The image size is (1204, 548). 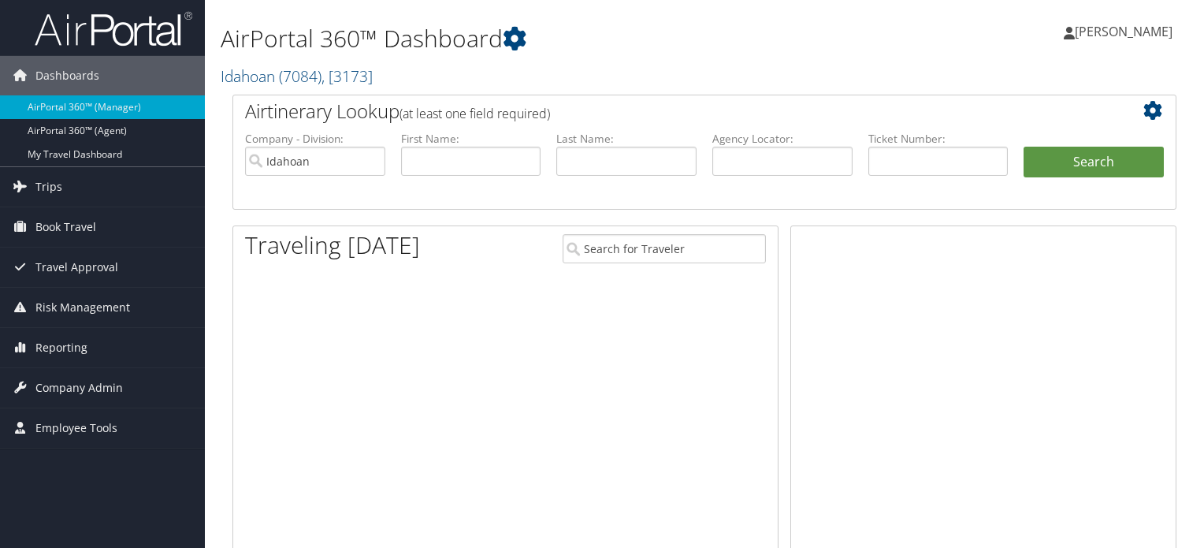 What do you see at coordinates (626, 139) in the screenshot?
I see `label: Last Name:` at bounding box center [626, 139].